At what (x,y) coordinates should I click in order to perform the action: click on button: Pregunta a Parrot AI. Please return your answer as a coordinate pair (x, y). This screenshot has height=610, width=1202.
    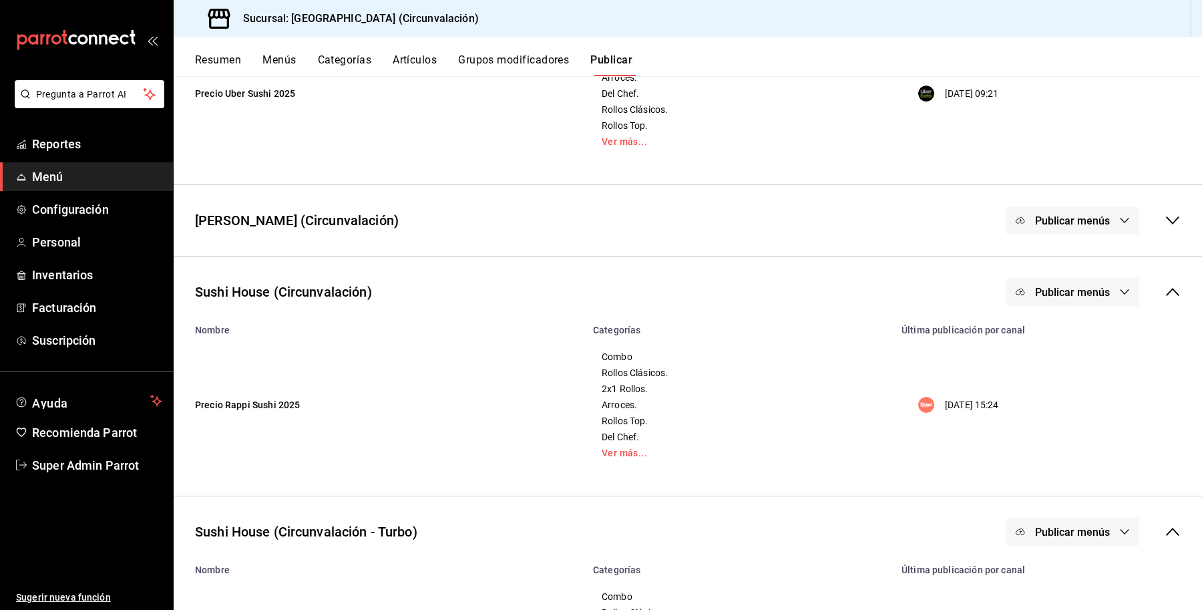
    Looking at the image, I should click on (89, 94).